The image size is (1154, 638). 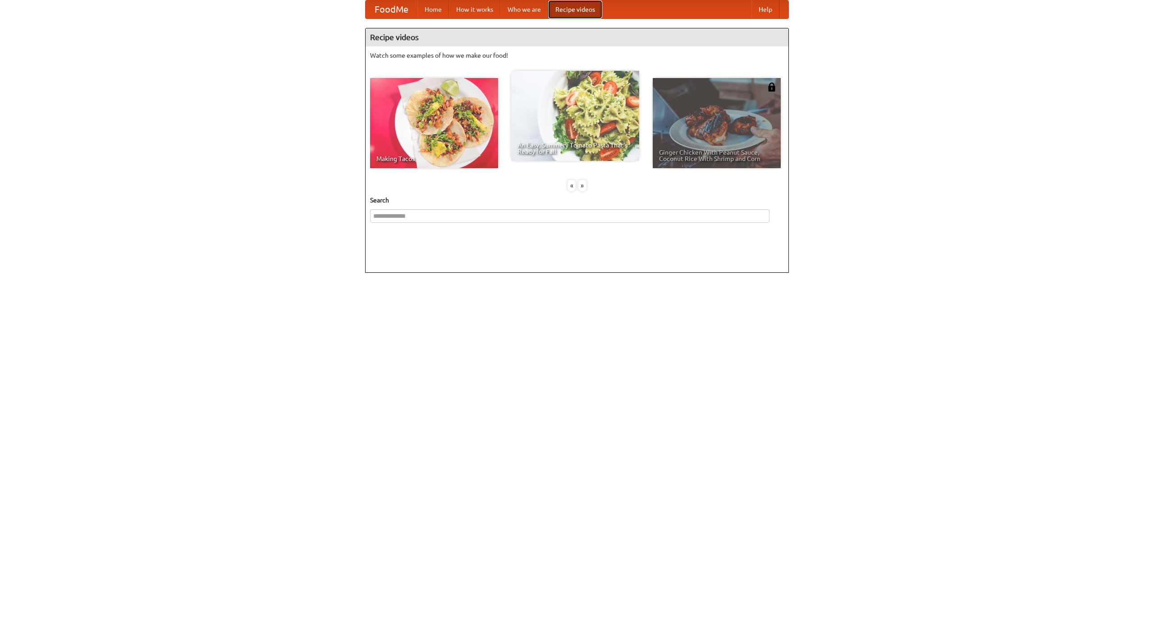 I want to click on span: Making Tacos, so click(x=434, y=159).